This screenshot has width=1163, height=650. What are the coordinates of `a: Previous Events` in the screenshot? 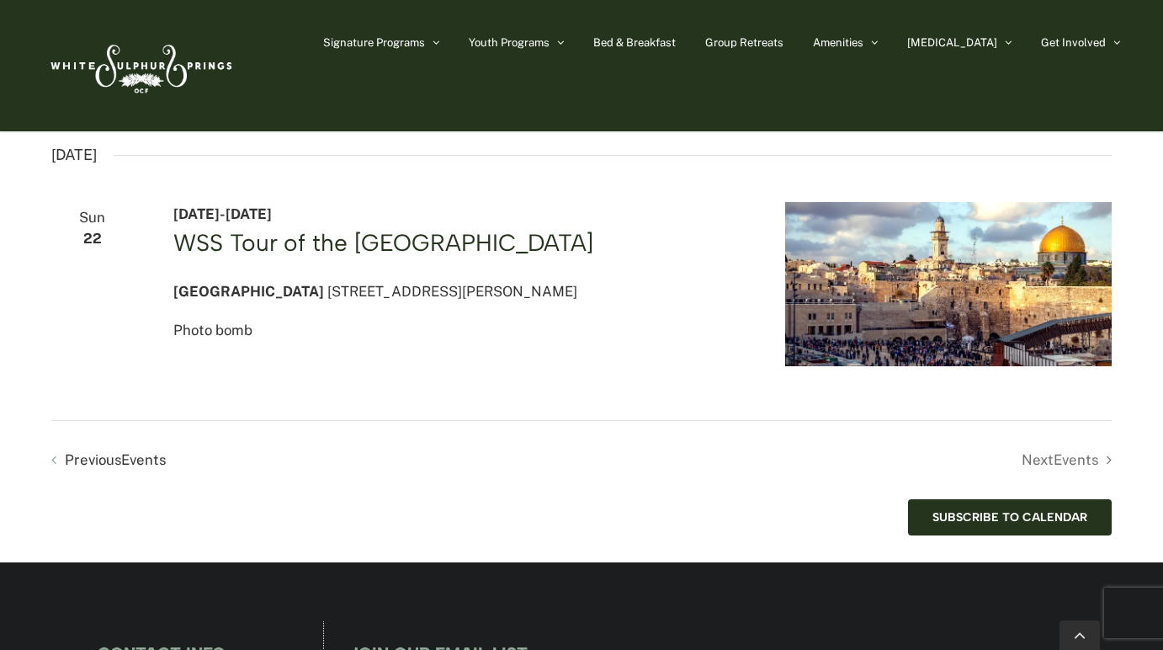 It's located at (104, 460).